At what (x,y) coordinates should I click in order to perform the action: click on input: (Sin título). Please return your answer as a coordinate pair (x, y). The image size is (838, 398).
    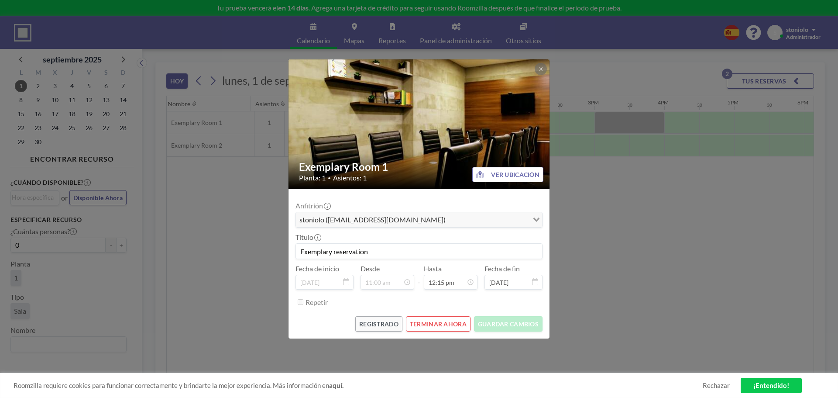
    Looking at the image, I should click on (419, 251).